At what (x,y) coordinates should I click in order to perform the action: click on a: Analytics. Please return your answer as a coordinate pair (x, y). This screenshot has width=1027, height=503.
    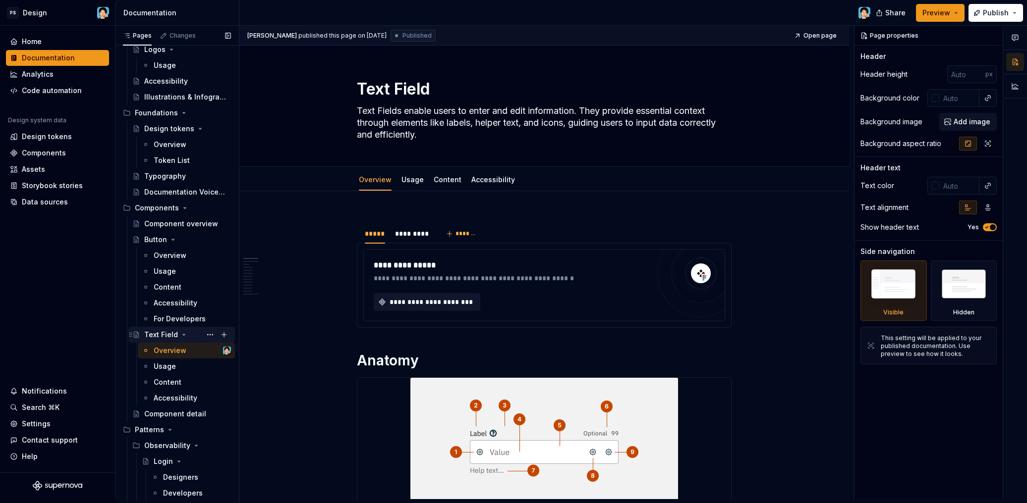
    Looking at the image, I should click on (57, 74).